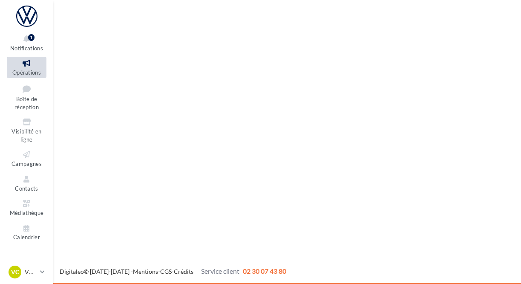 This screenshot has width=521, height=284. Describe the element at coordinates (26, 188) in the screenshot. I see `span: Contacts` at that location.